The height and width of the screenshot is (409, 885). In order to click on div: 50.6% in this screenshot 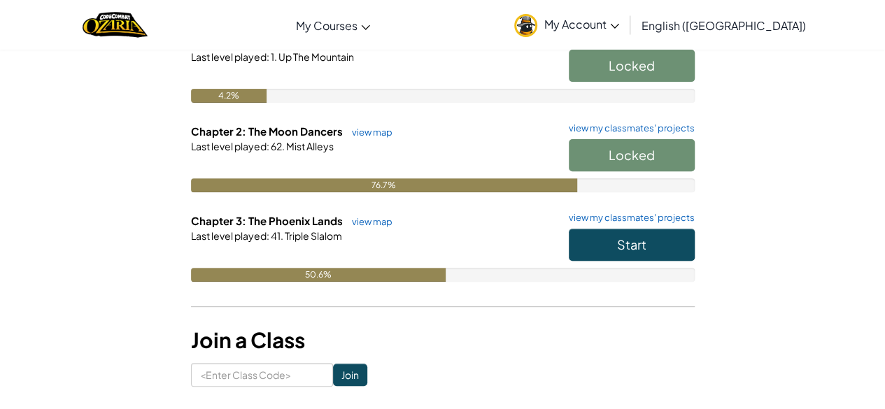, I will do `click(318, 275)`.